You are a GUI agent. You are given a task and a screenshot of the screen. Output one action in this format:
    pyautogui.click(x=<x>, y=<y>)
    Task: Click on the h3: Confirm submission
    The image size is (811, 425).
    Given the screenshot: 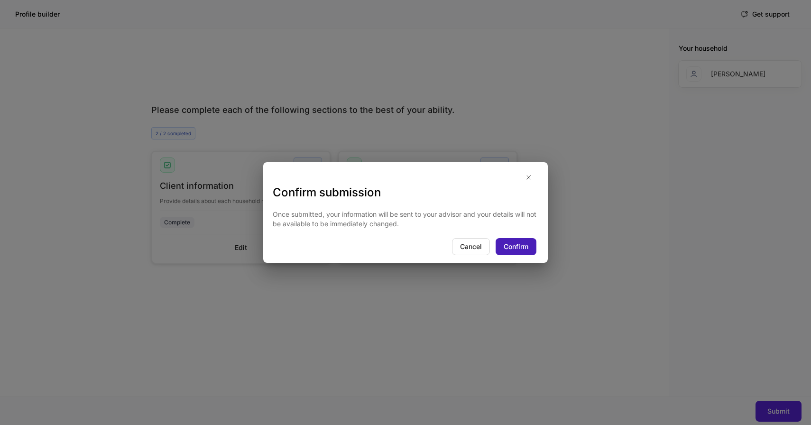 What is the action you would take?
    pyautogui.click(x=405, y=193)
    